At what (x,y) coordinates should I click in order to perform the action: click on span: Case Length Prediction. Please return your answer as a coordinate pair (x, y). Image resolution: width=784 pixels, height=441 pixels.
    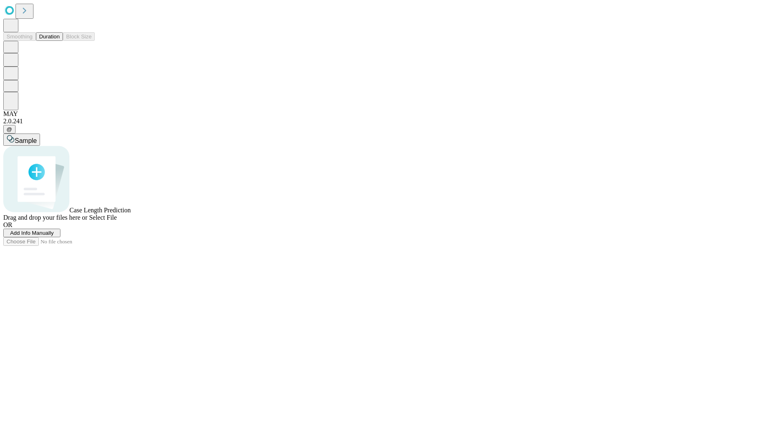
    Looking at the image, I should click on (100, 210).